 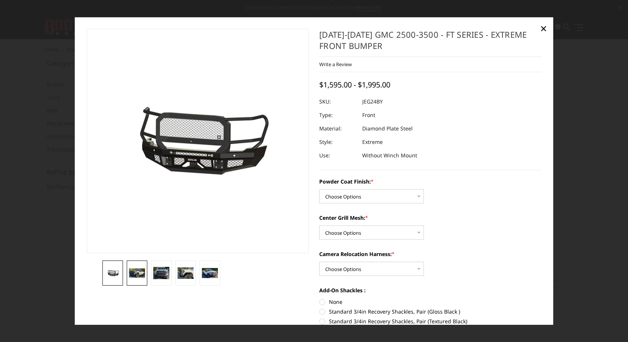 What do you see at coordinates (430, 218) in the screenshot?
I see `label: Center Grill Mesh:` at bounding box center [430, 218].